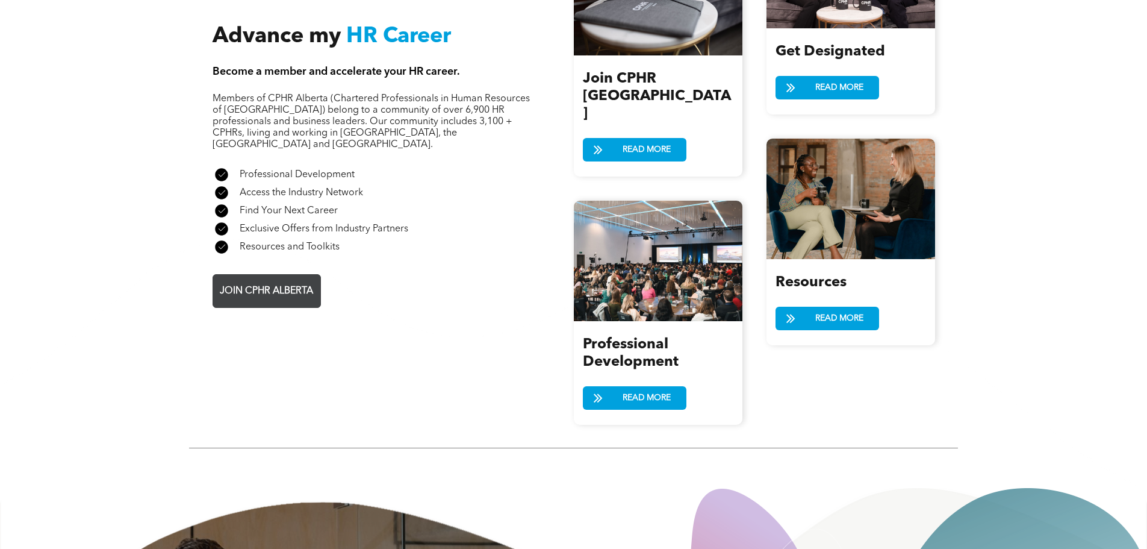  What do you see at coordinates (301, 193) in the screenshot?
I see `span: Access the Industry Network` at bounding box center [301, 193].